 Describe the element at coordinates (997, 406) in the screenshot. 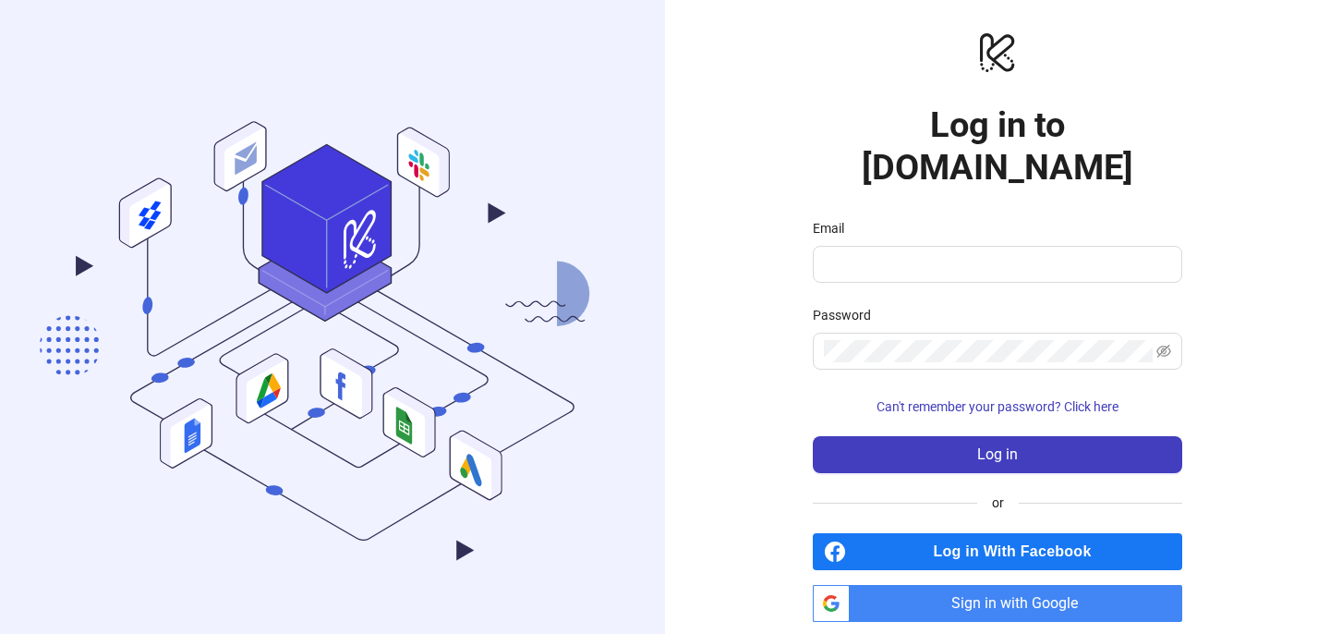

I see `span: Can't remember your password? Click here` at that location.